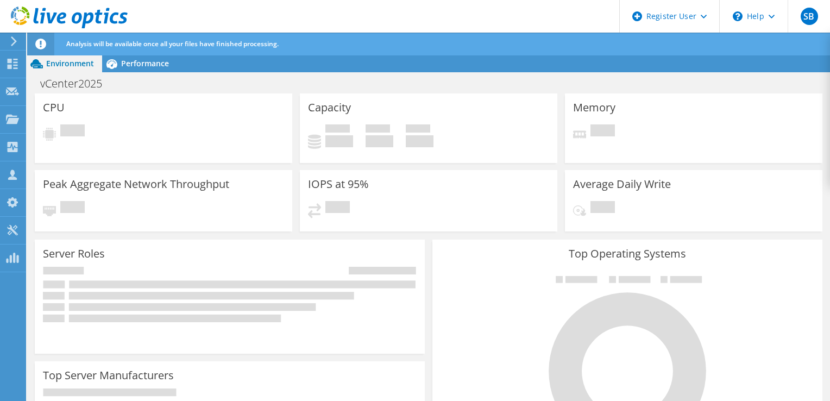 This screenshot has width=830, height=401. What do you see at coordinates (108, 375) in the screenshot?
I see `h3: Top Server Manufacturers` at bounding box center [108, 375].